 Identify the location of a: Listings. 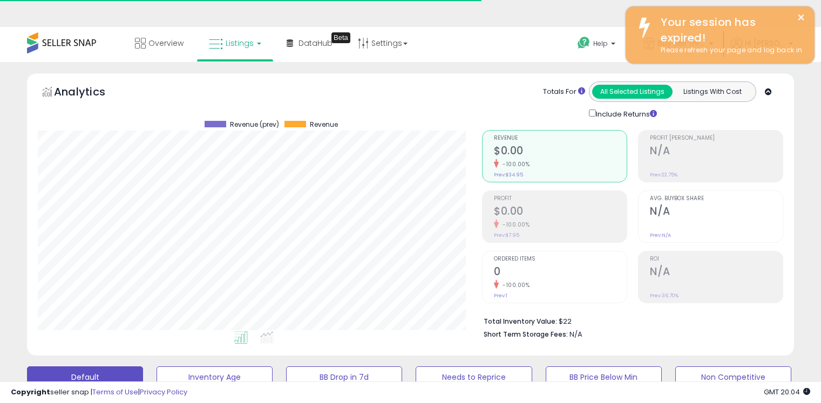
(235, 43).